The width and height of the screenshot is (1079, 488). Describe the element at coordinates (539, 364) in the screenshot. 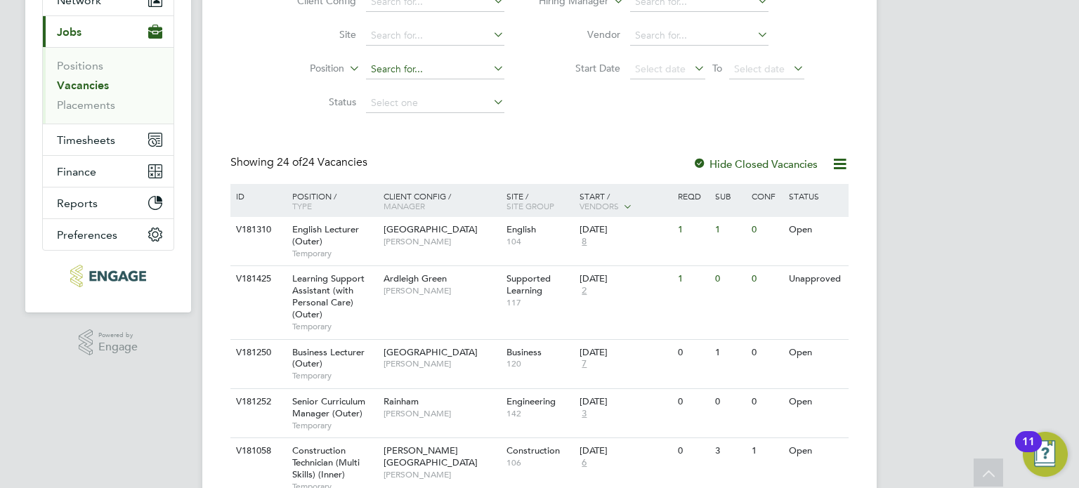

I see `span: 120` at that location.